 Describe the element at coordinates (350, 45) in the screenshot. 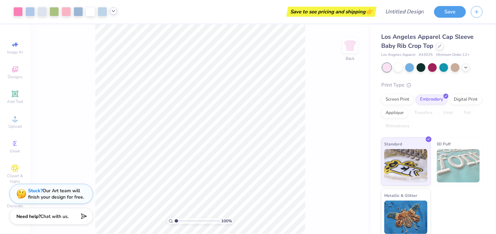

I see `img: Back` at that location.